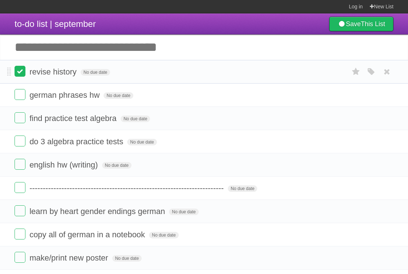 The image size is (408, 274). Describe the element at coordinates (64, 165) in the screenshot. I see `span: english hw (writing)` at that location.